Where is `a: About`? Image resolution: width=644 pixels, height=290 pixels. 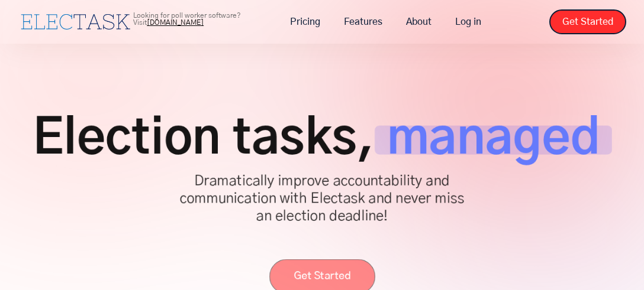 a: About is located at coordinates (418, 22).